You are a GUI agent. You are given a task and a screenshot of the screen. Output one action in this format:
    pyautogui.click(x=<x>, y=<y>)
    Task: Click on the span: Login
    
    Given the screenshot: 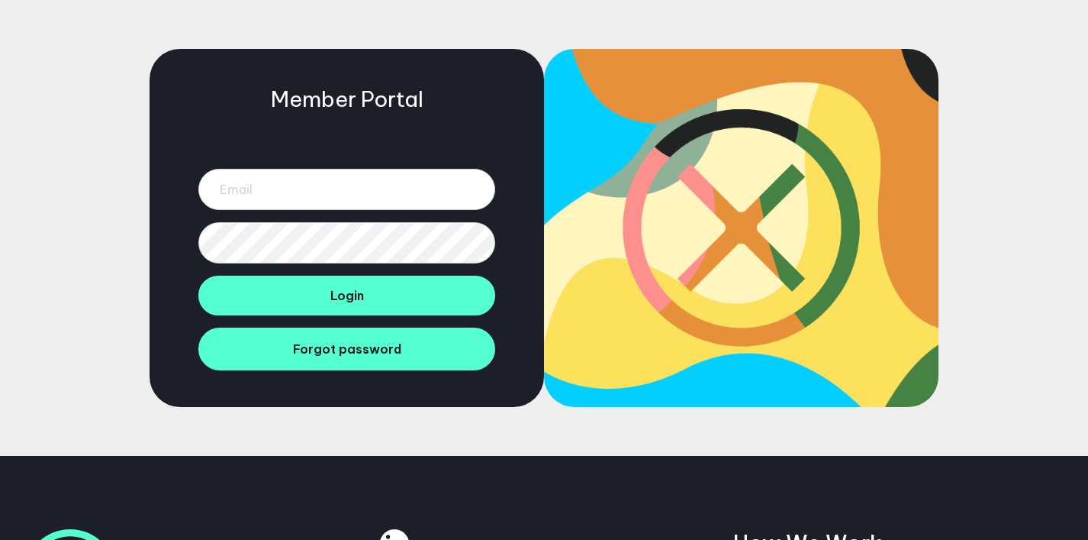 What is the action you would take?
    pyautogui.click(x=347, y=295)
    